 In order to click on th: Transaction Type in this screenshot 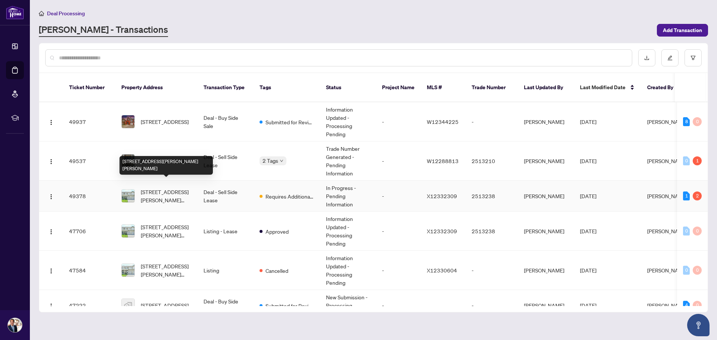, I will do `click(226, 88)`.